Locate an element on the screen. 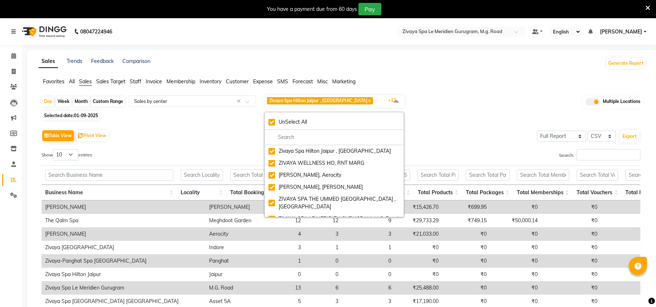 Image resolution: width=656 pixels, height=307 pixels. td: Jaipur is located at coordinates (230, 275).